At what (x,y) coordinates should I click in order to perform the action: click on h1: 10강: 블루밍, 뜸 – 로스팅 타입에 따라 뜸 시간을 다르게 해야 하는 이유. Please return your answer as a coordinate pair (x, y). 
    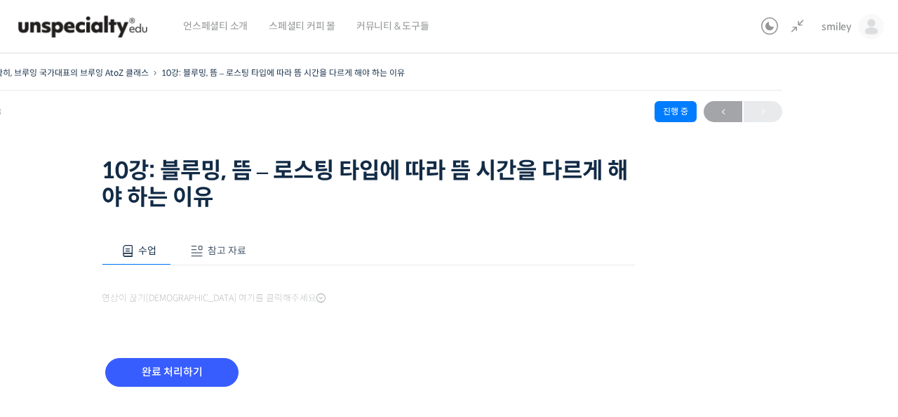
    Looking at the image, I should click on (368, 184).